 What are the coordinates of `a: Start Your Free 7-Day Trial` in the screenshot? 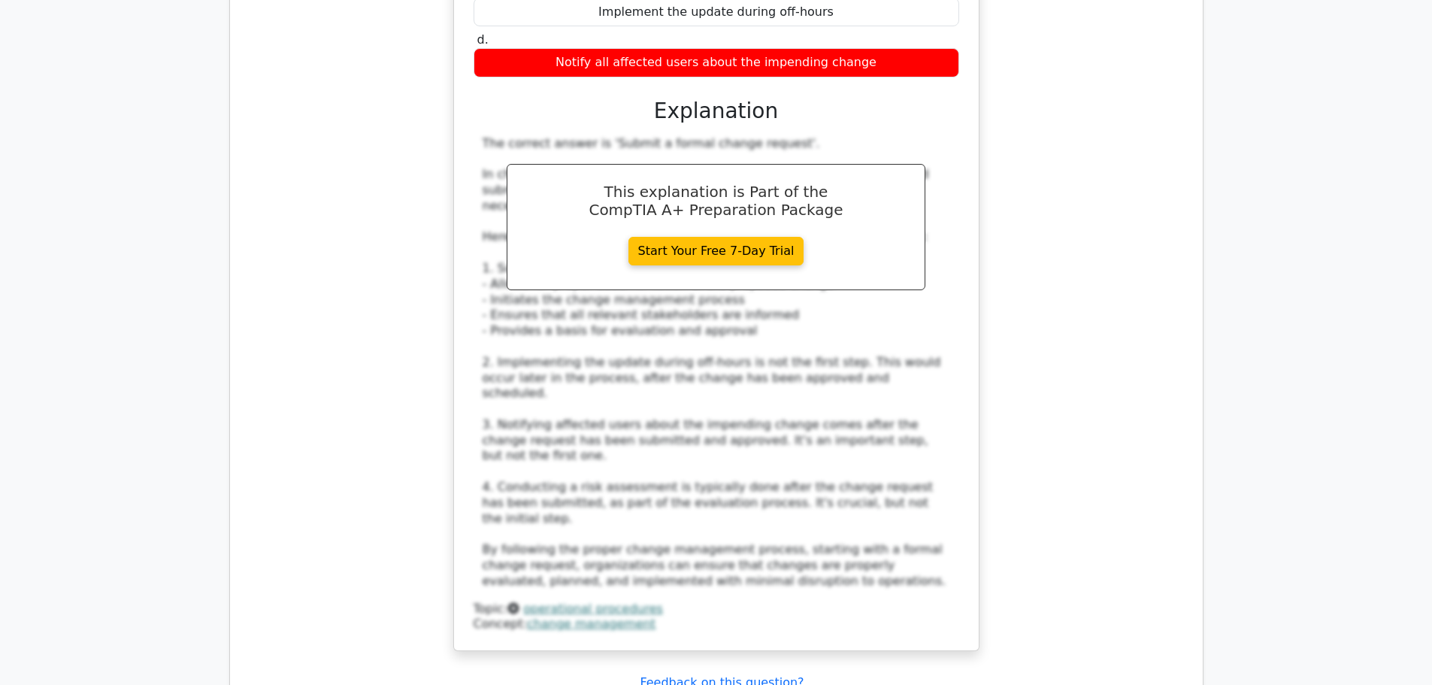 It's located at (716, 251).